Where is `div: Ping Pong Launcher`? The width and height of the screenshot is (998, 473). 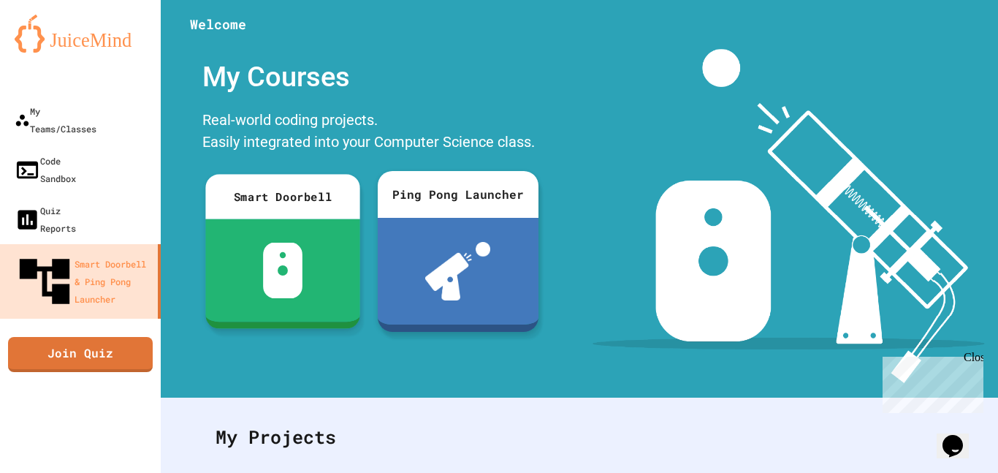
div: Ping Pong Launcher is located at coordinates (458, 194).